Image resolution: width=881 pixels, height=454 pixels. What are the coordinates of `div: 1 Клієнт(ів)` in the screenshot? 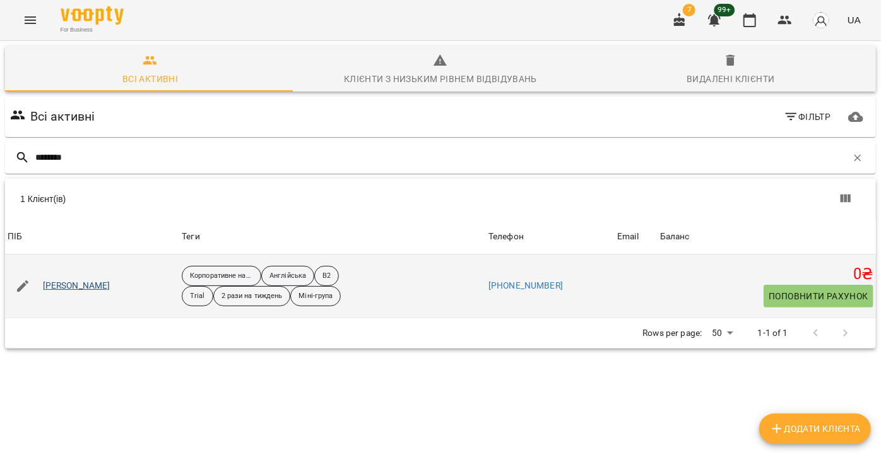 It's located at (234, 199).